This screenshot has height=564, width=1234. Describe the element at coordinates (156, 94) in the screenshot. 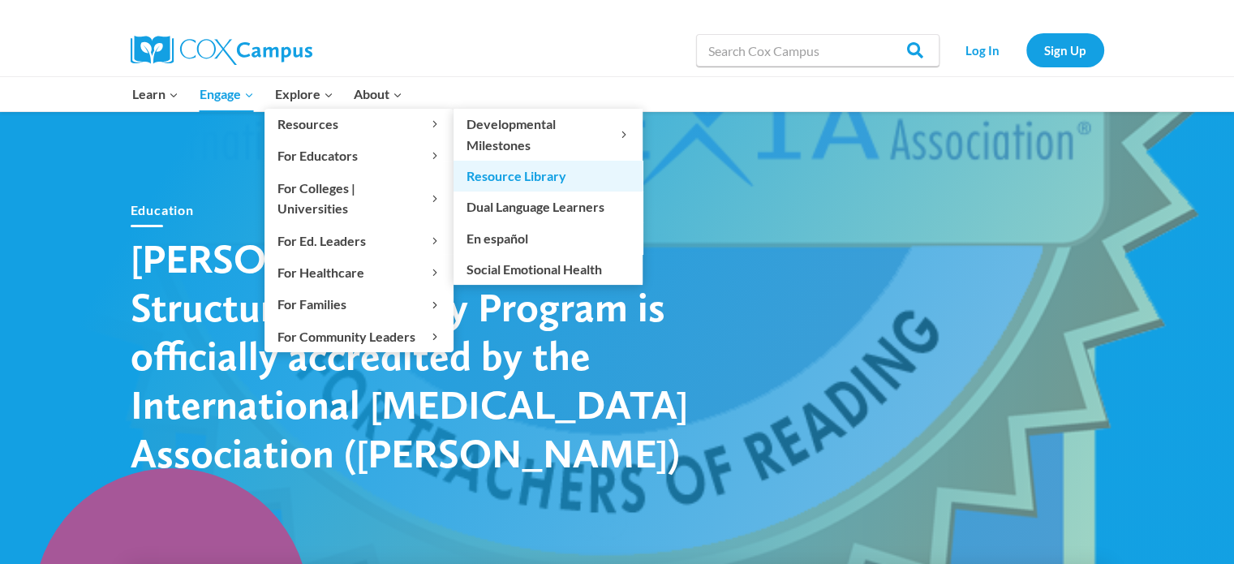

I see `button: Child menu of Learn` at that location.